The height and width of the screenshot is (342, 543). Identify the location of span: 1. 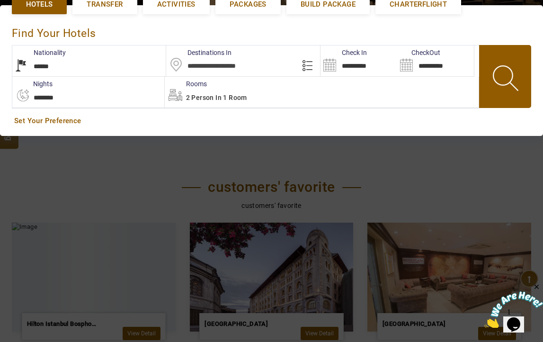
(6, 8).